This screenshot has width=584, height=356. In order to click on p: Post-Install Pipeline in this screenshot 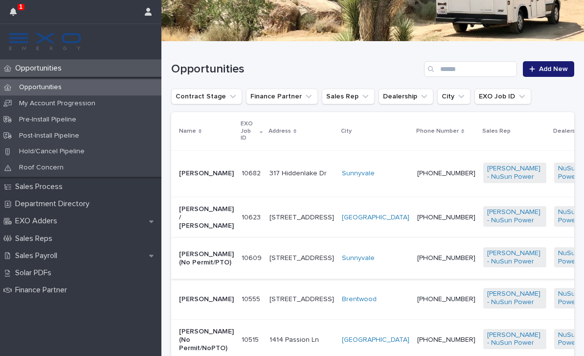, I will do `click(49, 135)`.